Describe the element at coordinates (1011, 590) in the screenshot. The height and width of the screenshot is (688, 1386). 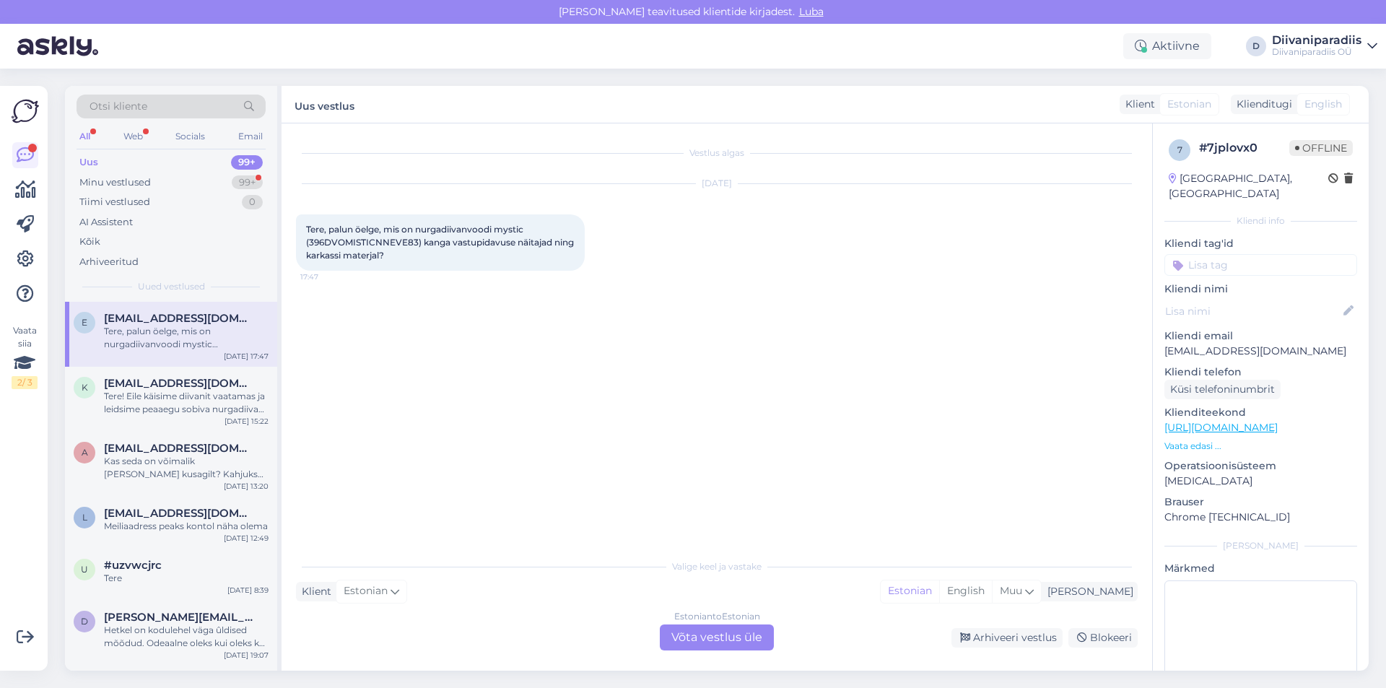
I see `span: Muu` at that location.